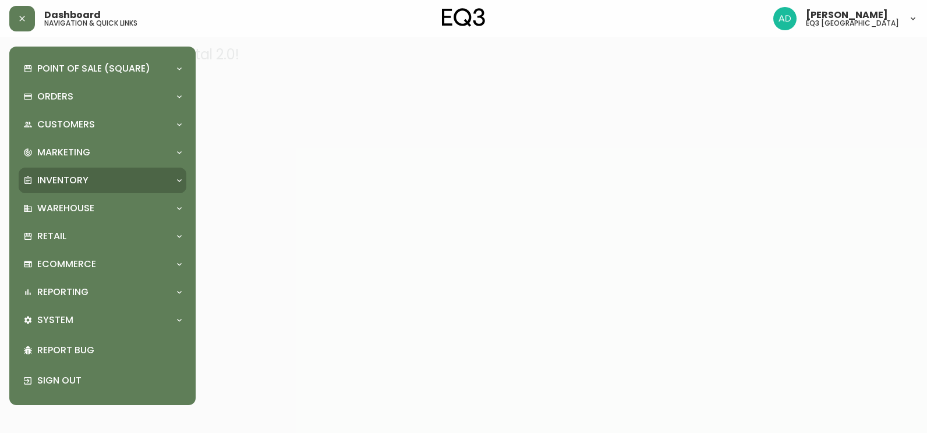 This screenshot has height=433, width=927. What do you see at coordinates (102, 320) in the screenshot?
I see `div: System` at bounding box center [102, 320].